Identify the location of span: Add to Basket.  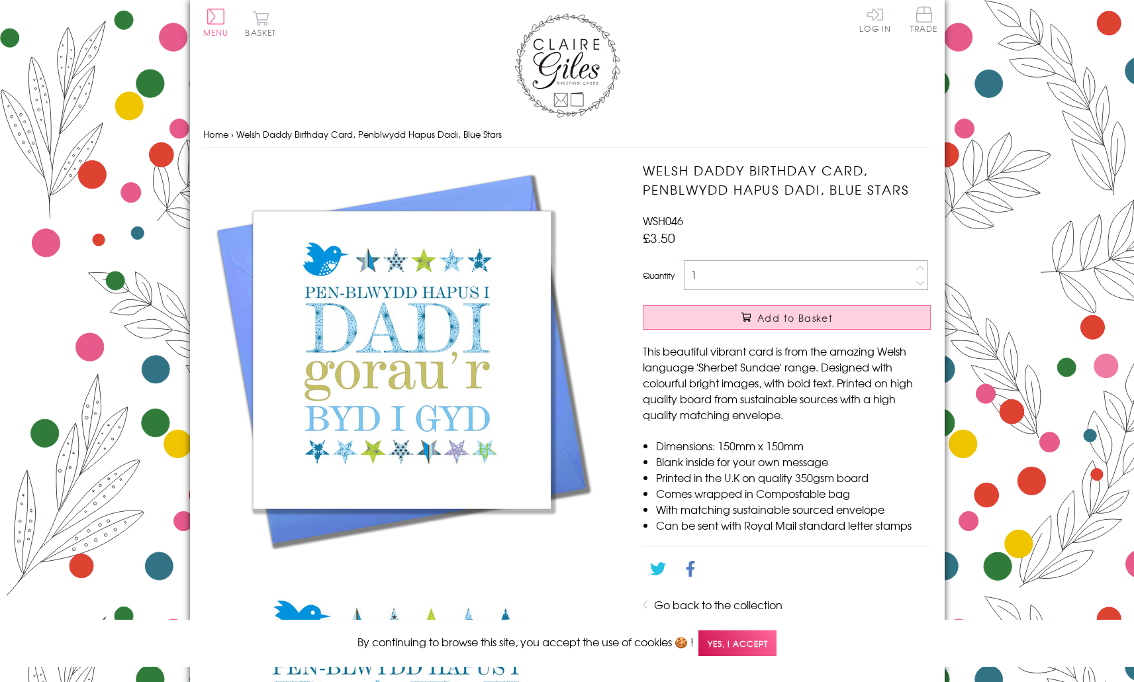
(795, 318).